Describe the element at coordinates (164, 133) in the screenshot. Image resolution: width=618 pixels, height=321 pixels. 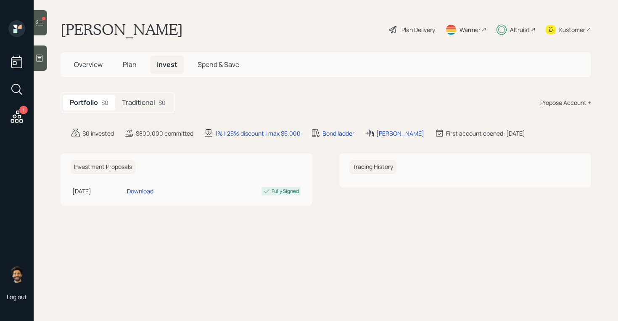
I see `div: $800,000 committed` at that location.